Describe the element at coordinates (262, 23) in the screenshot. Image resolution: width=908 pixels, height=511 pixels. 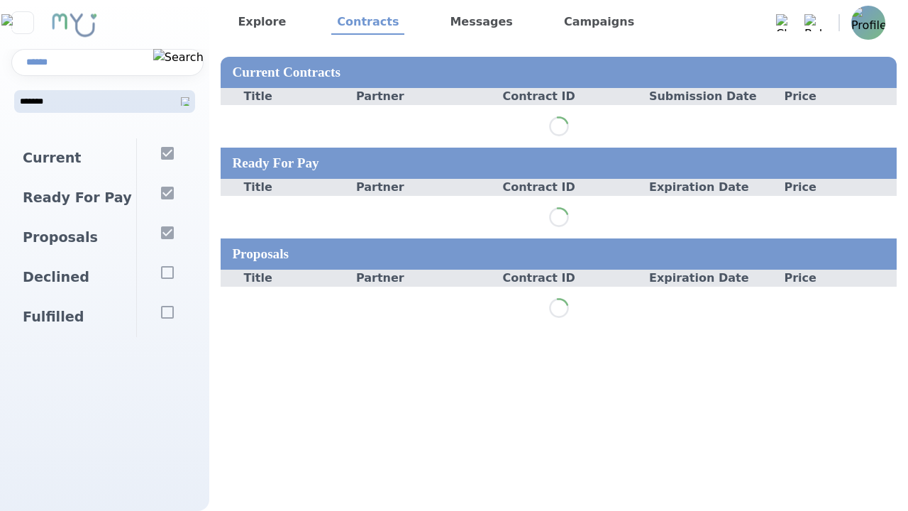
I see `a: Explore` at that location.